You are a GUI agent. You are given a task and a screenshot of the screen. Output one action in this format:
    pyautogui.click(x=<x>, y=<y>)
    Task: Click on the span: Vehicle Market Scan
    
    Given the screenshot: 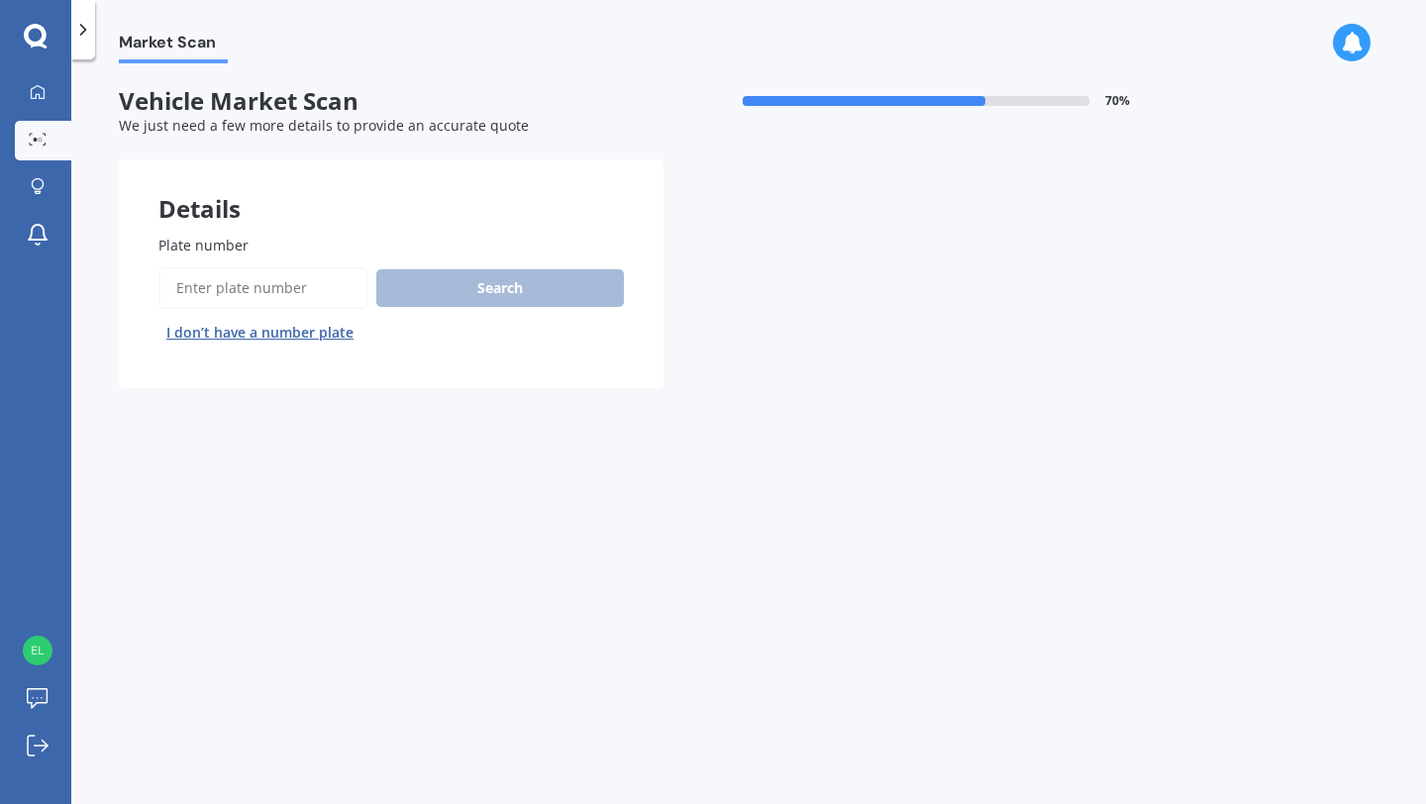 What is the action you would take?
    pyautogui.click(x=391, y=101)
    